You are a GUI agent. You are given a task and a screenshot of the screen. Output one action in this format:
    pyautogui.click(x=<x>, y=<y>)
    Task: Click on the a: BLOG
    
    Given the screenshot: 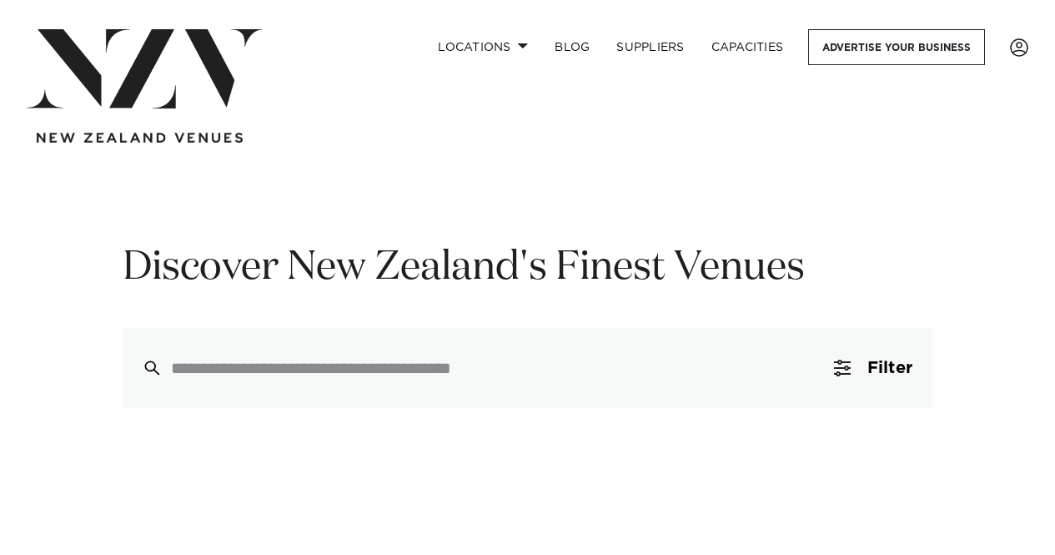 What is the action you would take?
    pyautogui.click(x=572, y=47)
    